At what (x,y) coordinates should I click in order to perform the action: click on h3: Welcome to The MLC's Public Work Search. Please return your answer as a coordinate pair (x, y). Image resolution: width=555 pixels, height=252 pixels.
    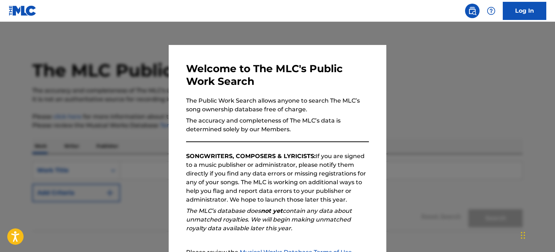
    Looking at the image, I should click on (277, 75).